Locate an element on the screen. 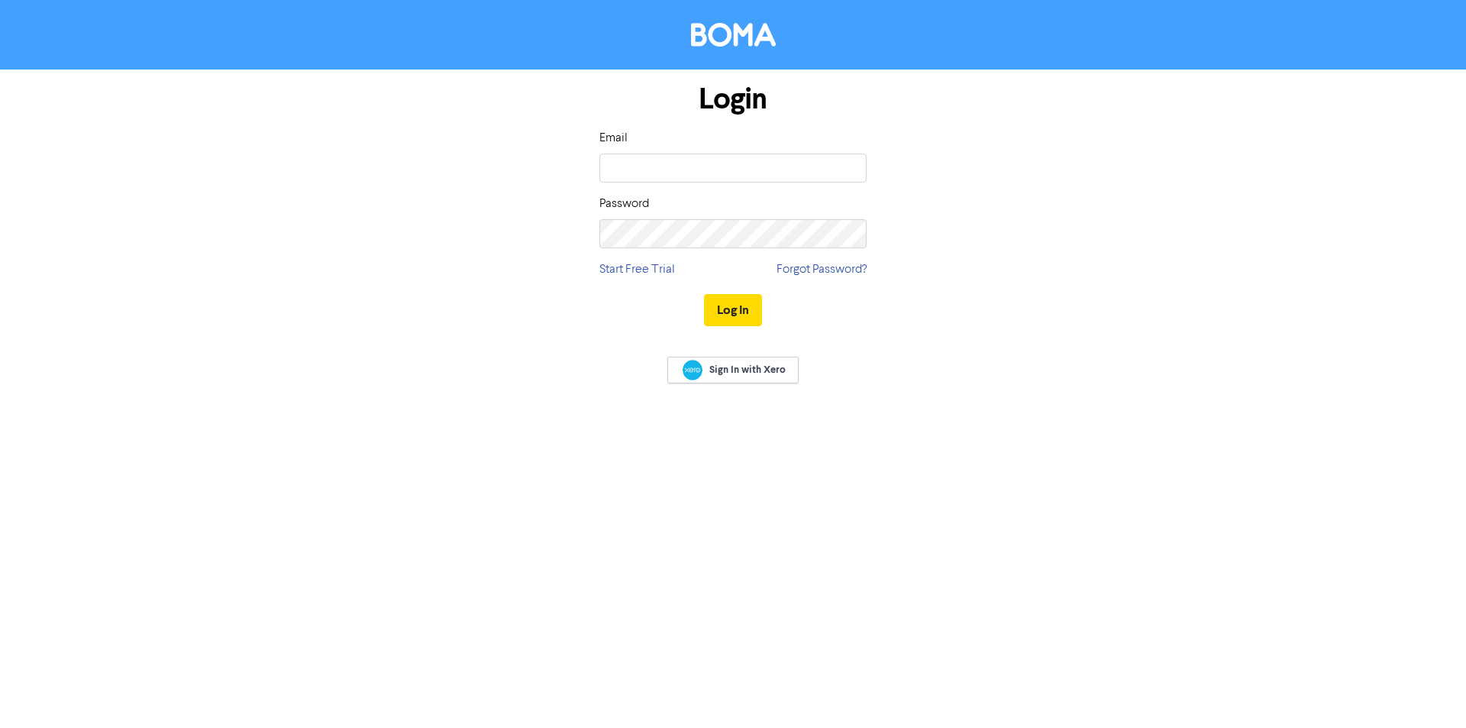 The width and height of the screenshot is (1466, 728). a: Sign In with Xero is located at coordinates (733, 370).